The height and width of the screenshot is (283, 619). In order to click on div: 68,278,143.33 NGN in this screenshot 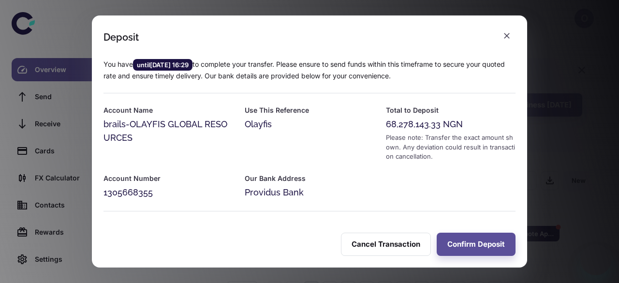, I will do `click(450, 124)`.